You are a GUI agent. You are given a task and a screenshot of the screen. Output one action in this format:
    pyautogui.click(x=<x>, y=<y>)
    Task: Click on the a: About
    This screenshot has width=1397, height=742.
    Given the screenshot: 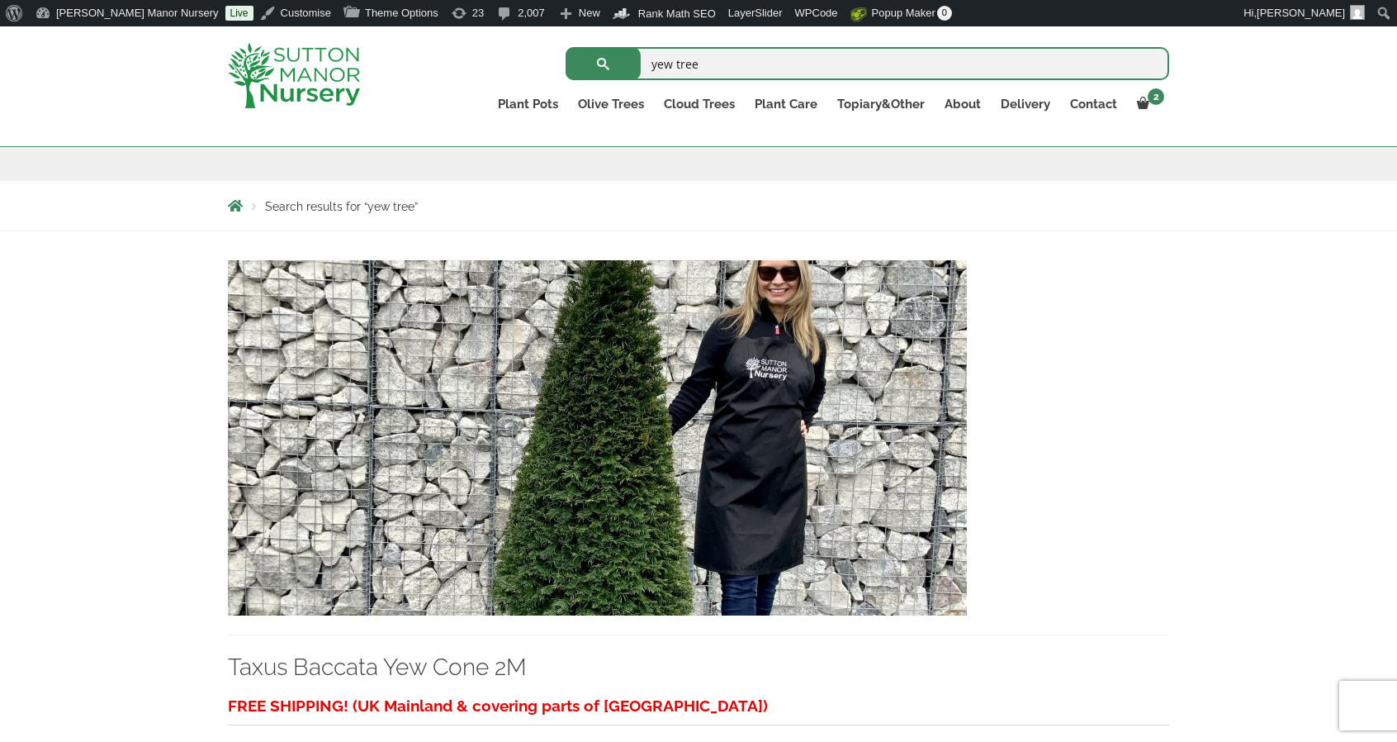 What is the action you would take?
    pyautogui.click(x=963, y=104)
    